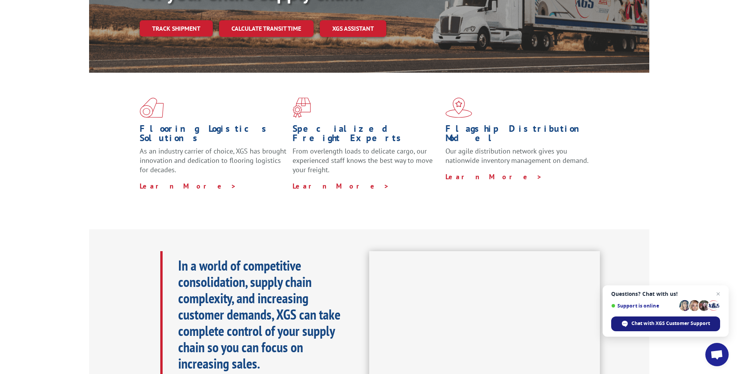 The image size is (738, 374). I want to click on span: Close chat, so click(719, 294).